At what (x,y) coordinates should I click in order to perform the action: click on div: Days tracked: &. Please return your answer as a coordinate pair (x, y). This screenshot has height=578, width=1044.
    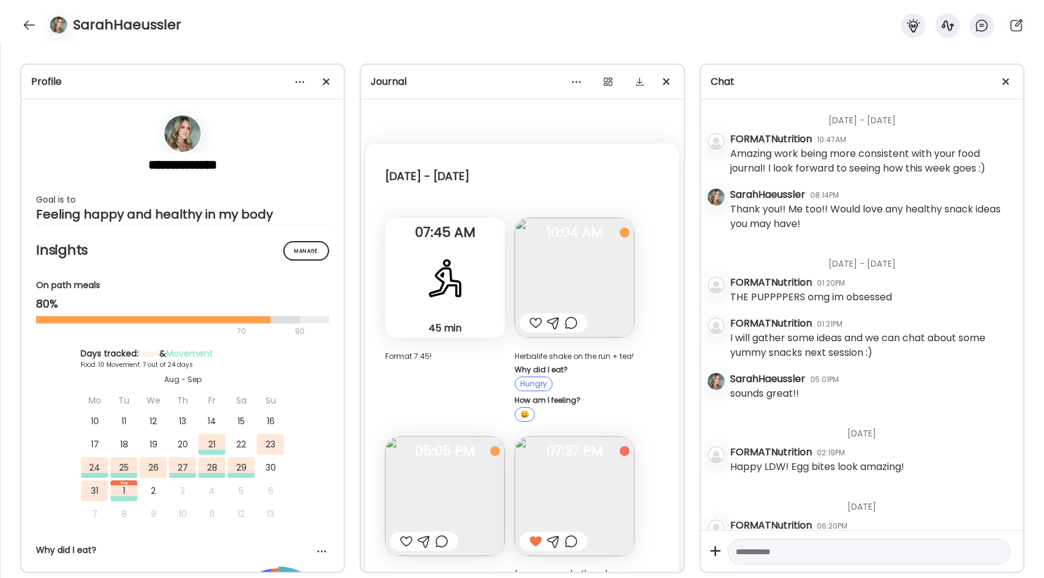
    Looking at the image, I should click on (183, 354).